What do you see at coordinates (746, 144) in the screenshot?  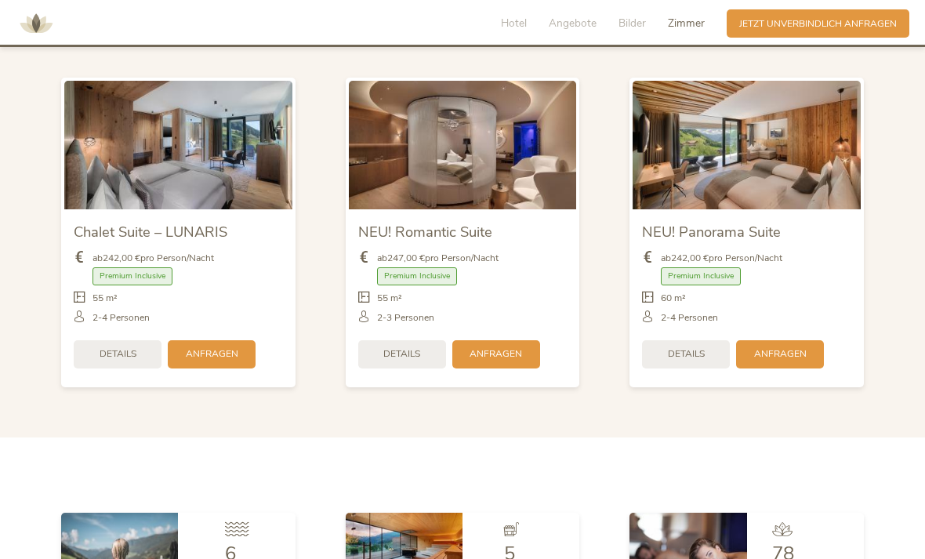 I see `img: NEU! Panorama Suite` at bounding box center [746, 144].